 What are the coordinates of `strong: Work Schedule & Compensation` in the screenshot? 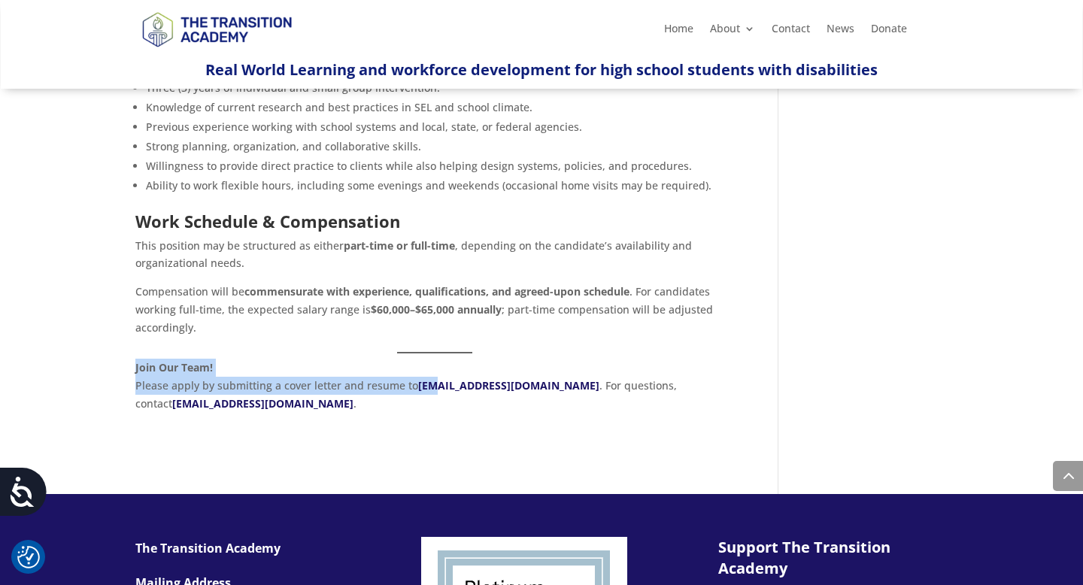 It's located at (268, 221).